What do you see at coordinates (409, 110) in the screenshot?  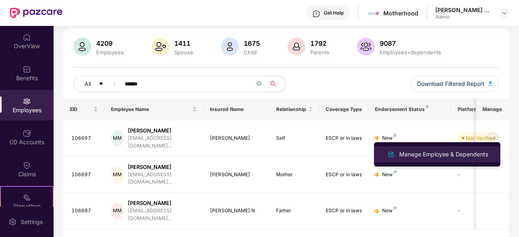 I see `div: Endorsement Status` at bounding box center [409, 110].